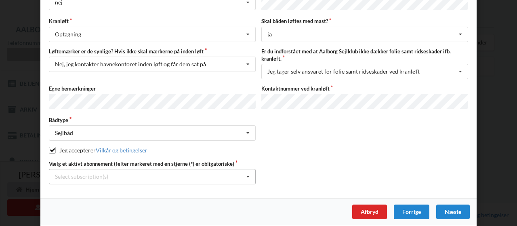  I want to click on div: ja, so click(269, 34).